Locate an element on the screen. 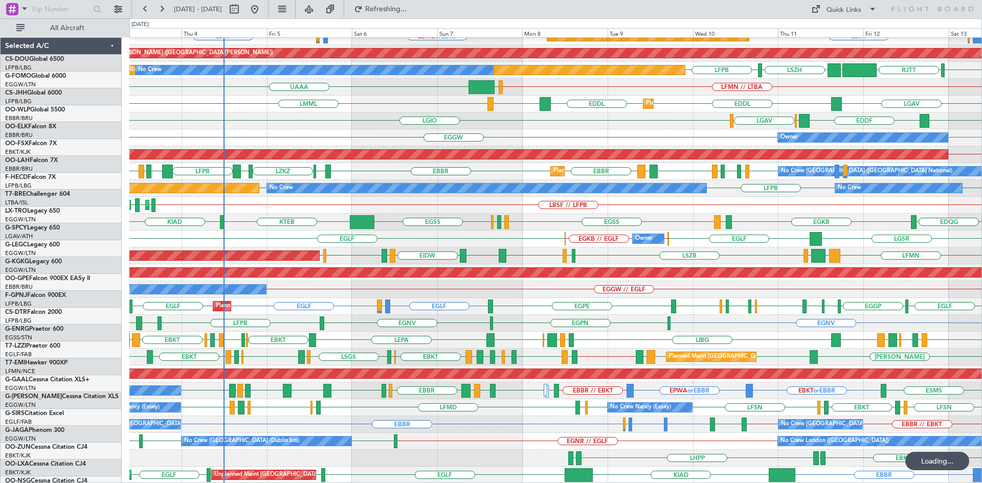 Image resolution: width=982 pixels, height=483 pixels. a: CS-JHHGlobal 6000 is located at coordinates (33, 93).